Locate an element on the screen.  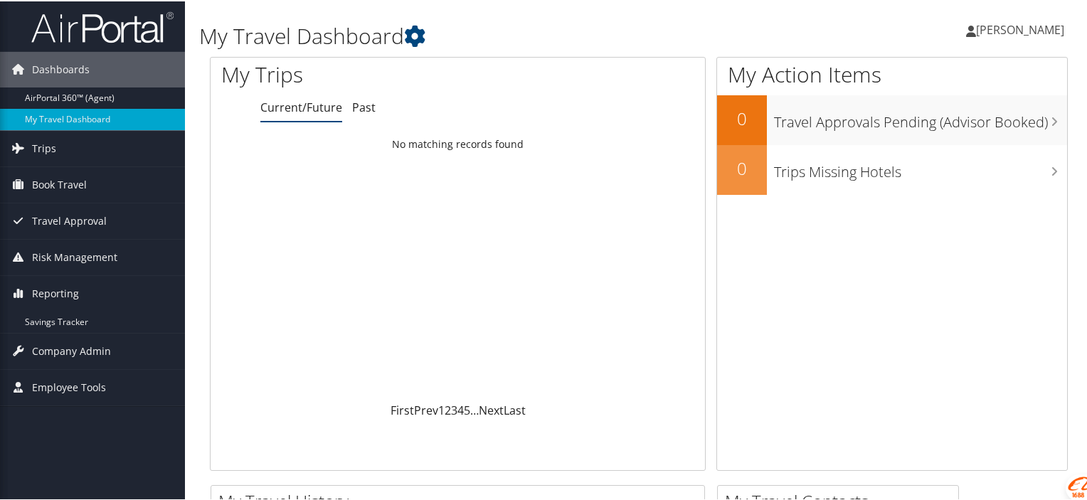
a: Next is located at coordinates (491, 409).